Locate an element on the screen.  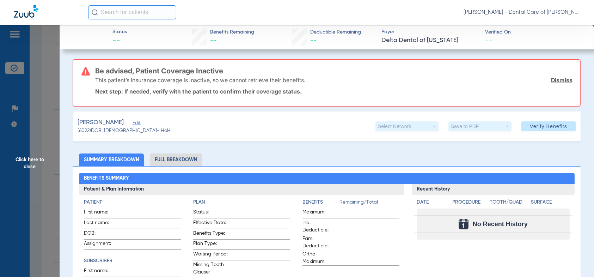
h4: Subscriber is located at coordinates (132, 261).